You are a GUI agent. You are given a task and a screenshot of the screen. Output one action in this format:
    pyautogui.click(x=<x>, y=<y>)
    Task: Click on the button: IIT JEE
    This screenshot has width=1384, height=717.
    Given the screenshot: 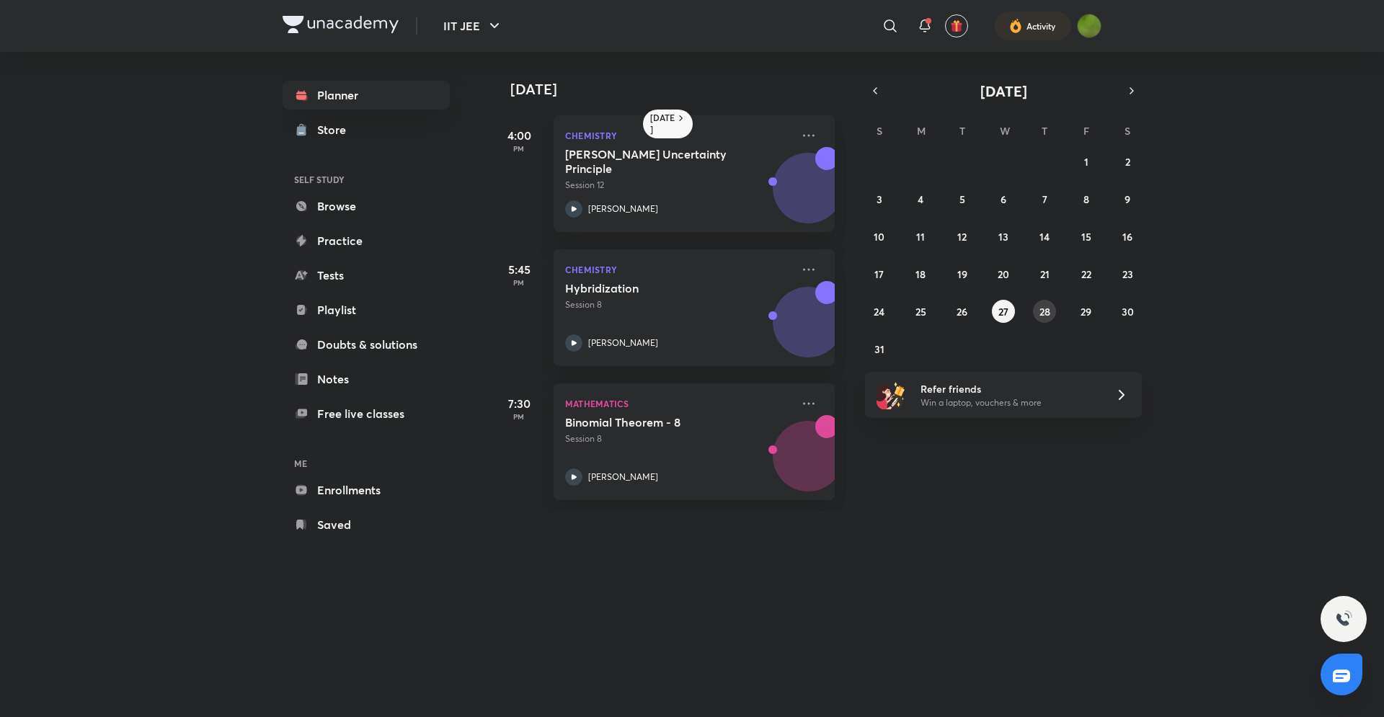 What is the action you would take?
    pyautogui.click(x=473, y=26)
    